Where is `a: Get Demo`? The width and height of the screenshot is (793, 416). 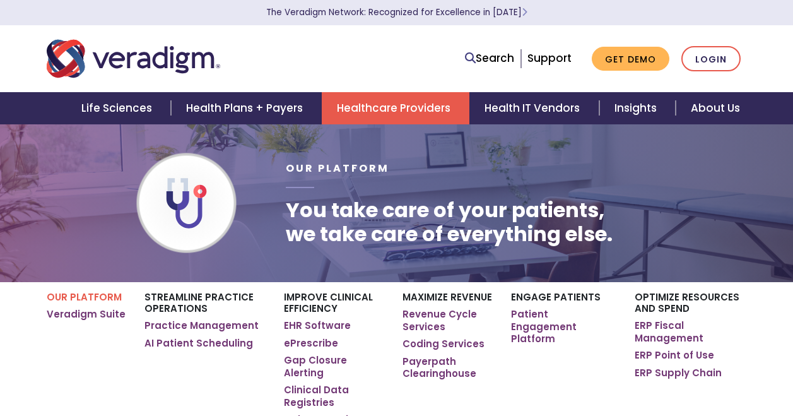
a: Get Demo is located at coordinates (630, 59).